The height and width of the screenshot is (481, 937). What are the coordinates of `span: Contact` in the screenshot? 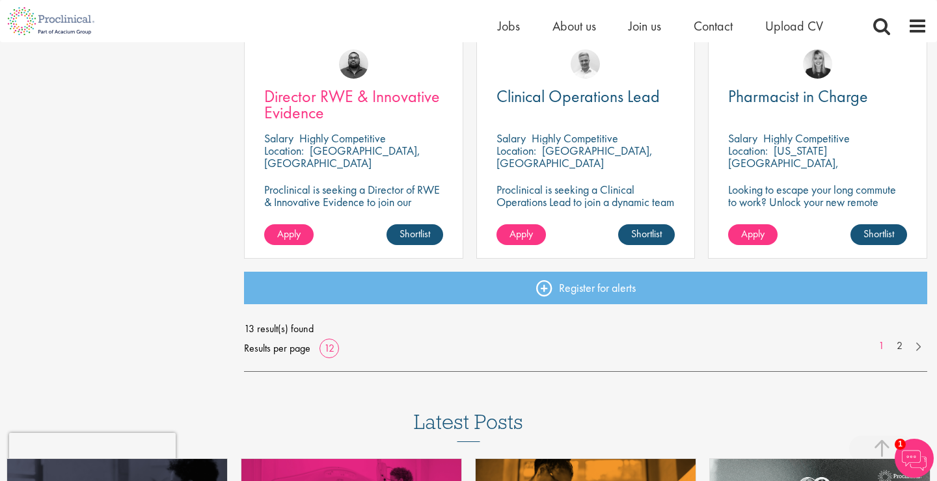 It's located at (713, 26).